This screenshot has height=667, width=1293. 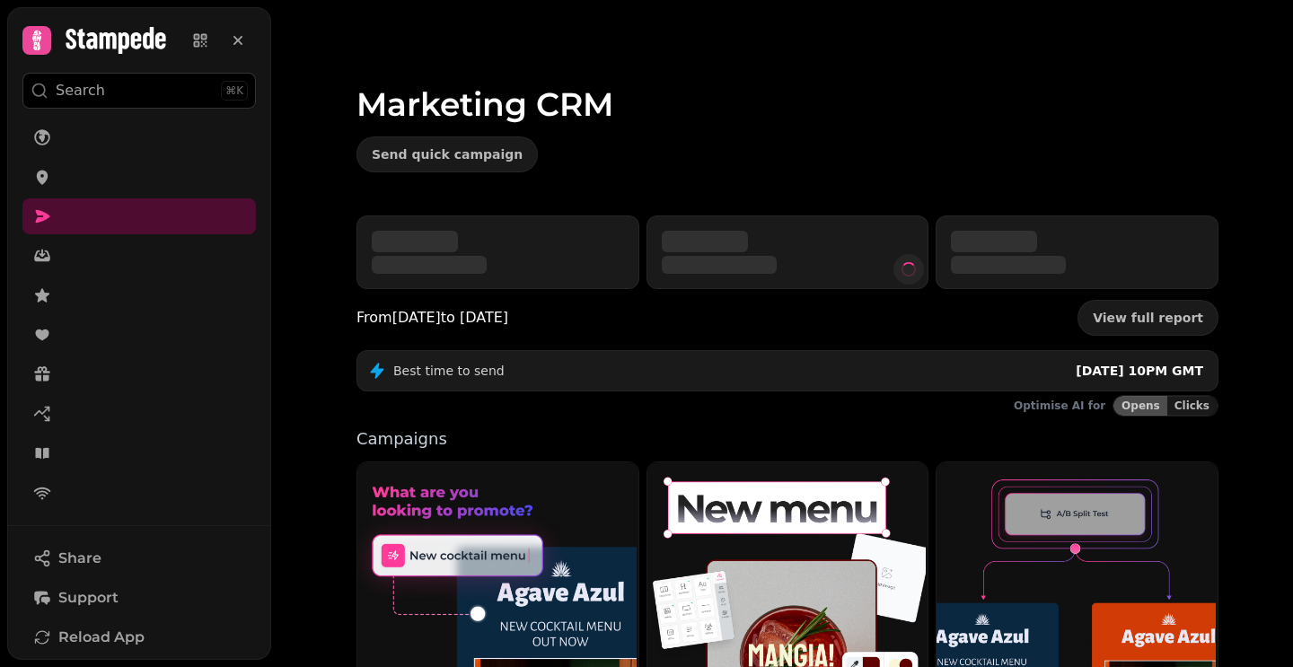 What do you see at coordinates (234, 91) in the screenshot?
I see `div: ⌘K` at bounding box center [234, 91].